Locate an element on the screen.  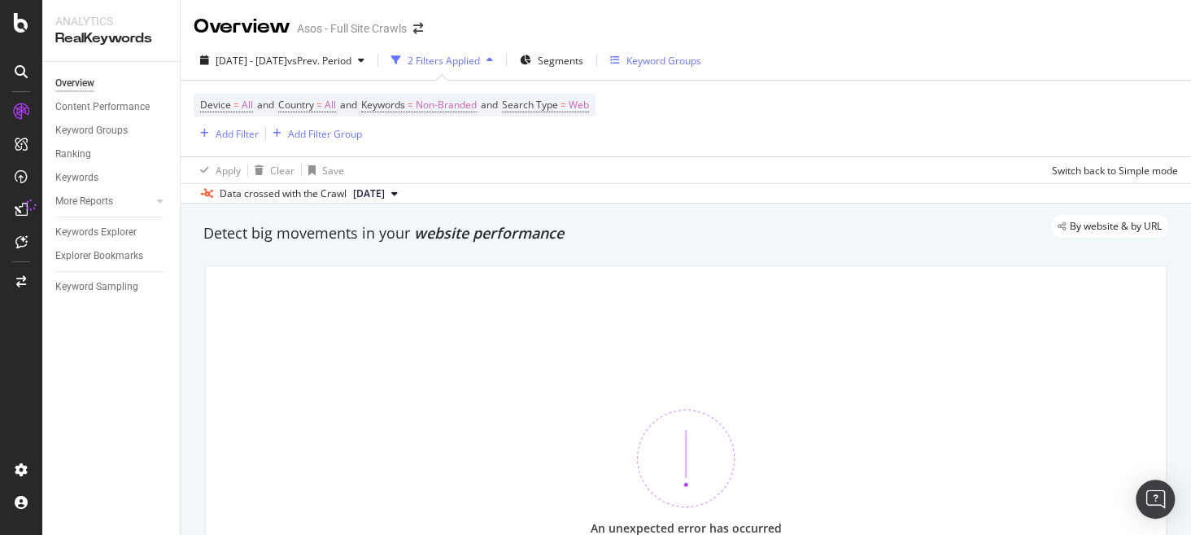
span: Keywords is located at coordinates (383, 104).